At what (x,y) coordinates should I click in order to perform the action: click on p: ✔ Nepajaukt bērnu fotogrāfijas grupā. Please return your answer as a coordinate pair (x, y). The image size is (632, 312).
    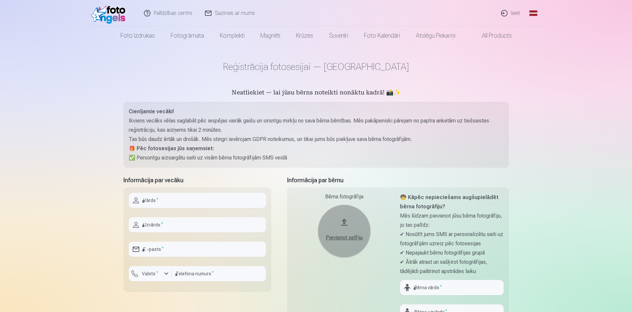
    Looking at the image, I should click on (452, 253).